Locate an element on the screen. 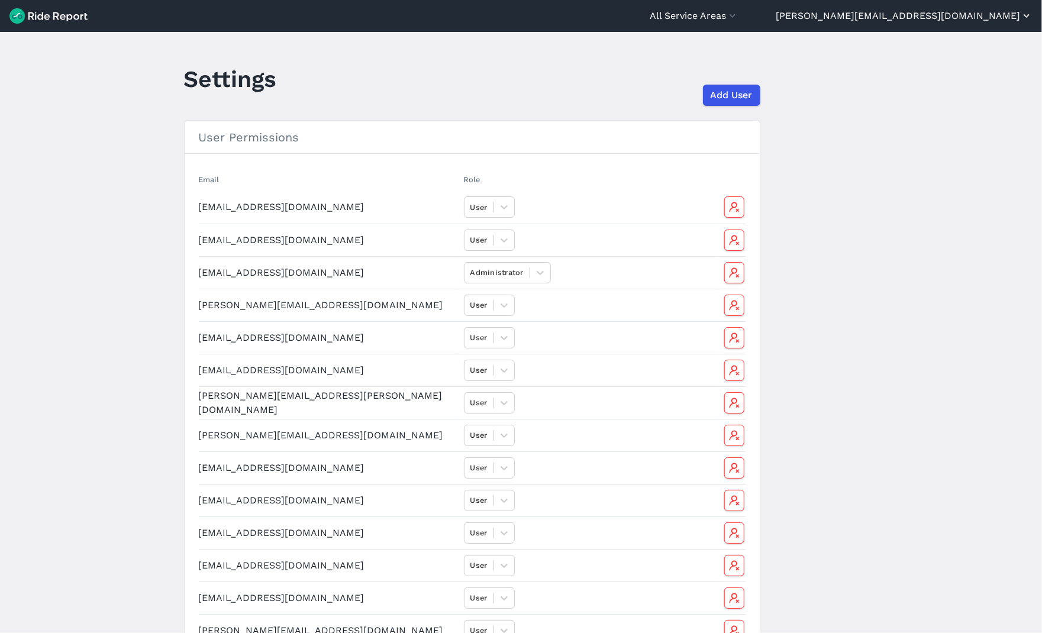 The height and width of the screenshot is (633, 1042). span: Add User is located at coordinates (731, 95).